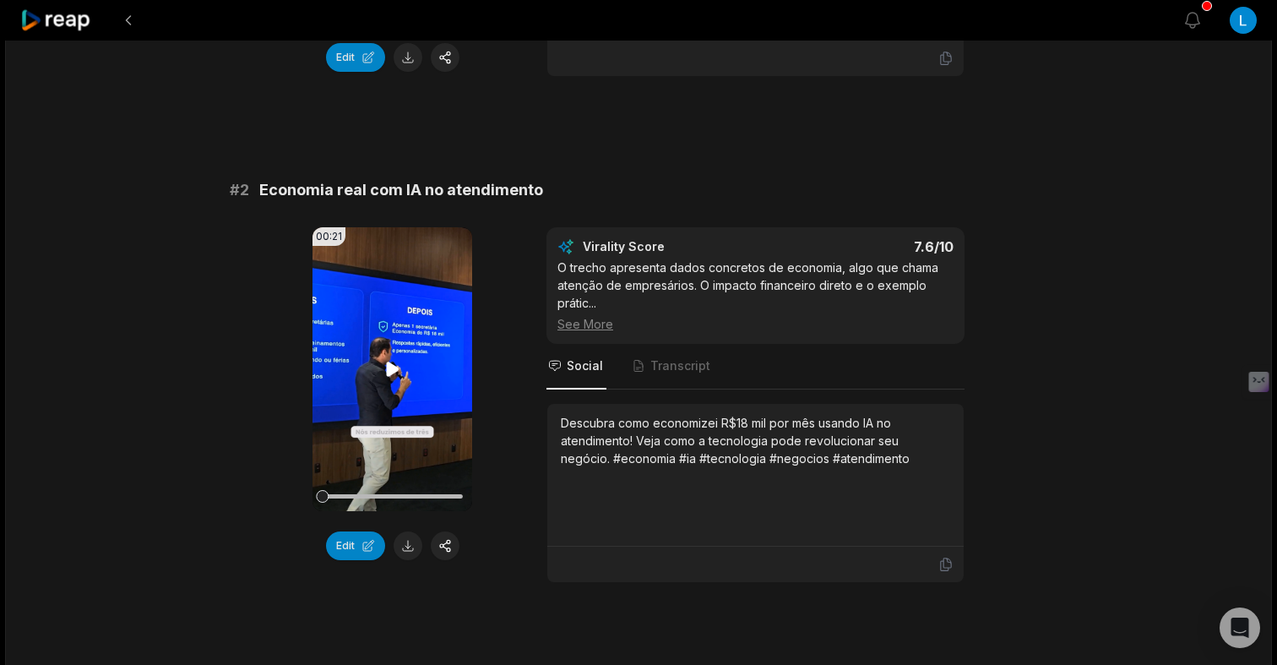 The image size is (1277, 665). What do you see at coordinates (755, 367) in the screenshot?
I see `nav: Tabs` at bounding box center [755, 367].